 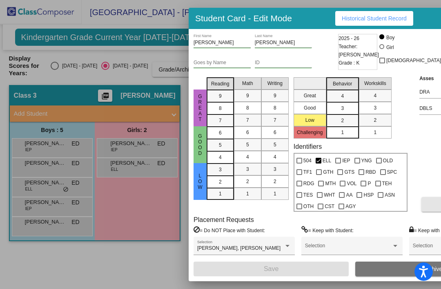 I want to click on span: Behavior, so click(x=342, y=84).